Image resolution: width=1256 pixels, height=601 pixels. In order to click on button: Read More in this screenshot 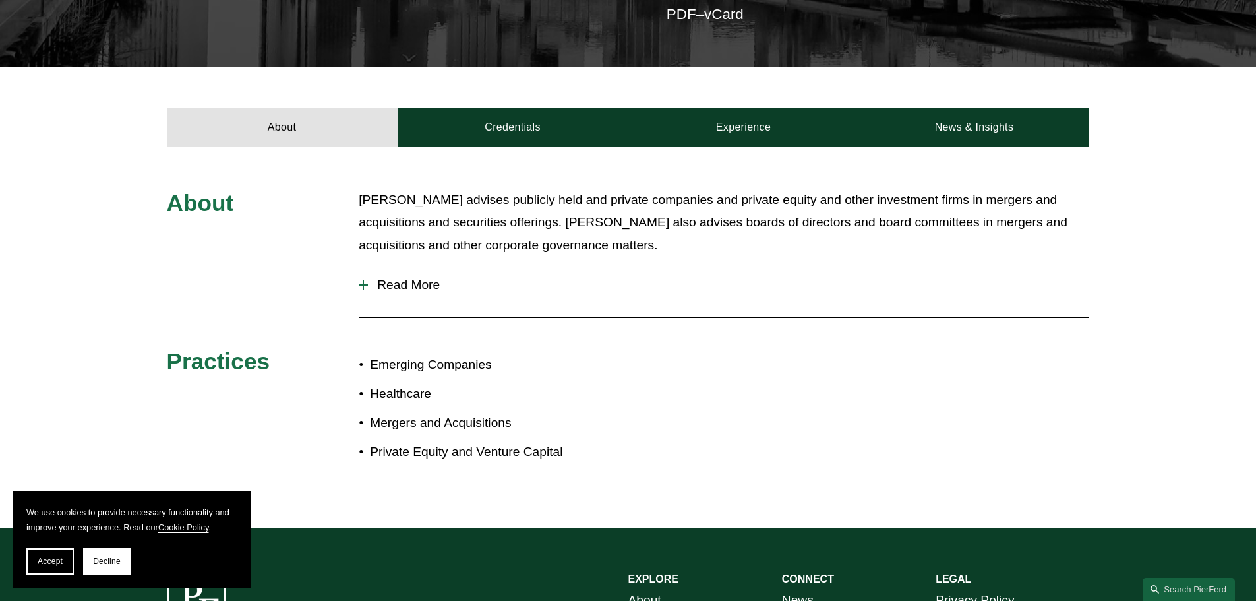, I will do `click(724, 285)`.